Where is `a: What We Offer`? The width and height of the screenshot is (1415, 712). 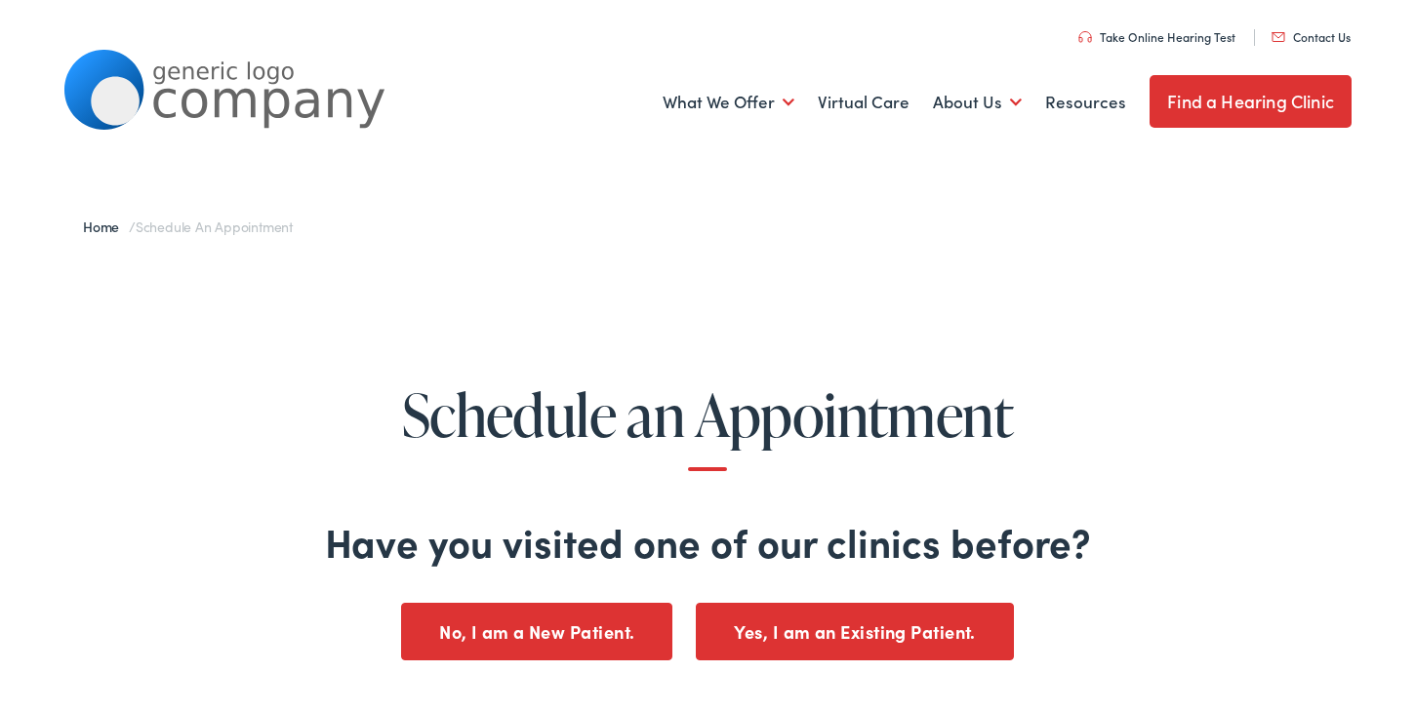
a: What We Offer is located at coordinates (728, 102).